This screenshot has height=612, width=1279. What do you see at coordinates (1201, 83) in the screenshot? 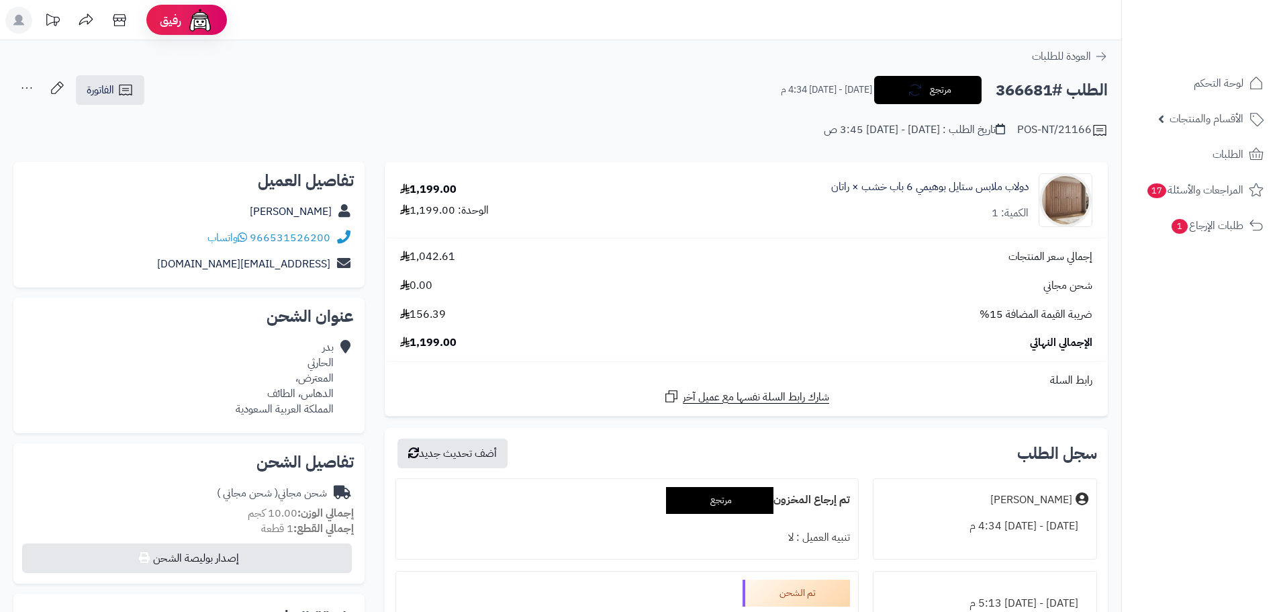
I see `a: لوحة التحكم` at bounding box center [1201, 83].